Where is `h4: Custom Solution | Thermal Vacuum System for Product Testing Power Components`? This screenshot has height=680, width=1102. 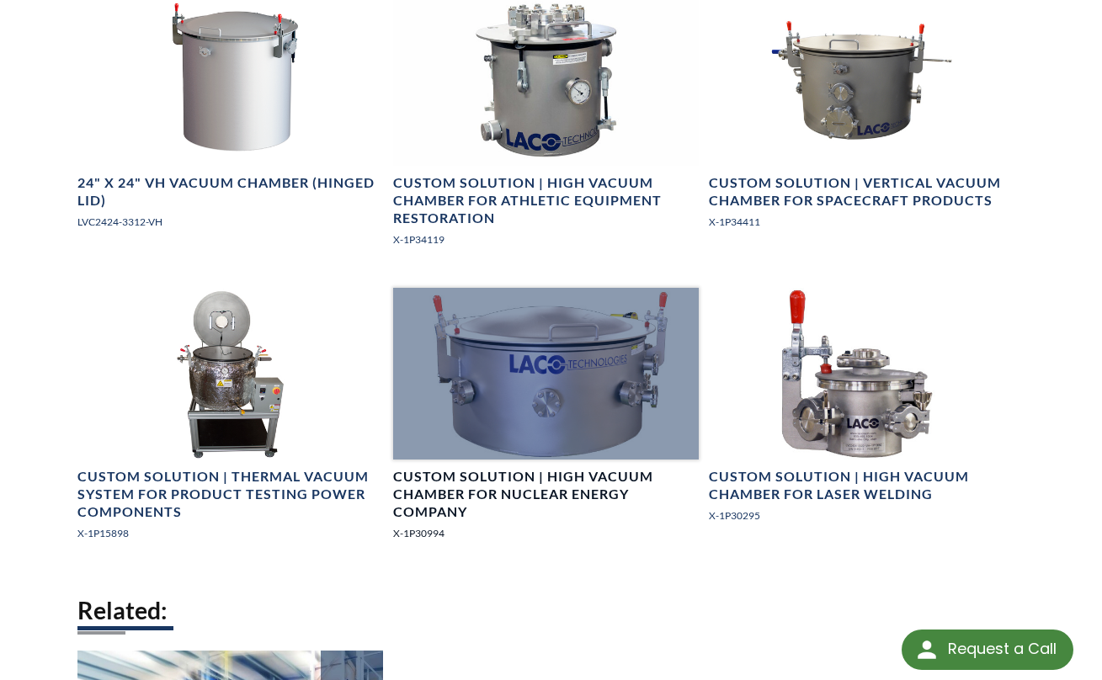
h4: Custom Solution | Thermal Vacuum System for Product Testing Power Components is located at coordinates (230, 494).